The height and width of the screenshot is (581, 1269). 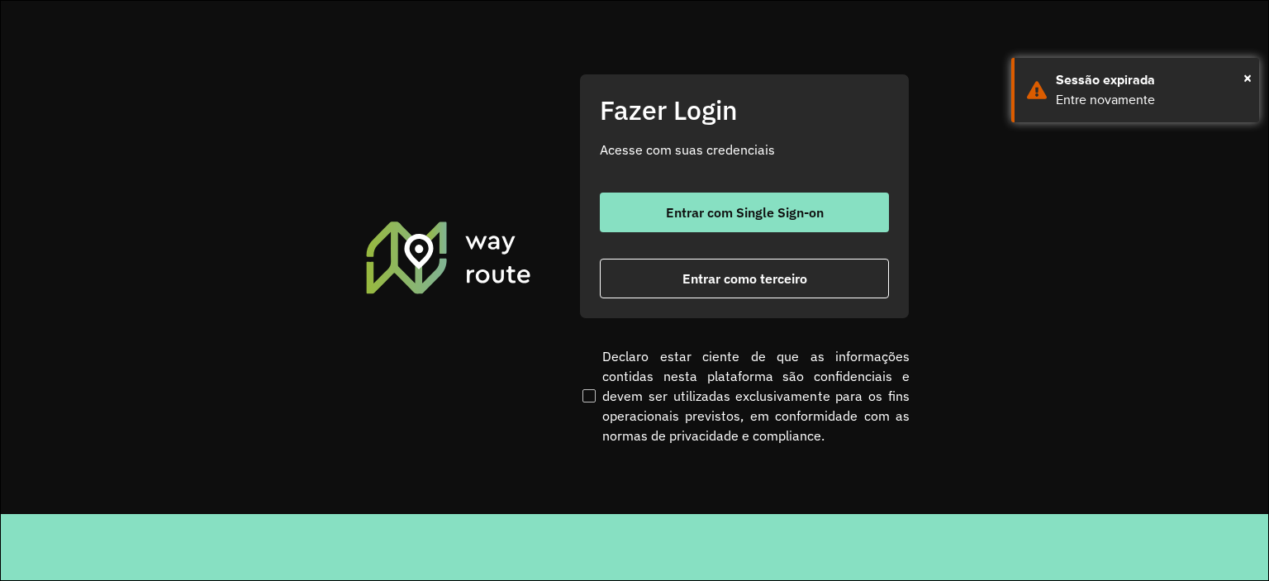 I want to click on label: Declaro estar ciente de que as informações contidas nesta plataforma são confidenciais e devem se..., so click(x=745, y=396).